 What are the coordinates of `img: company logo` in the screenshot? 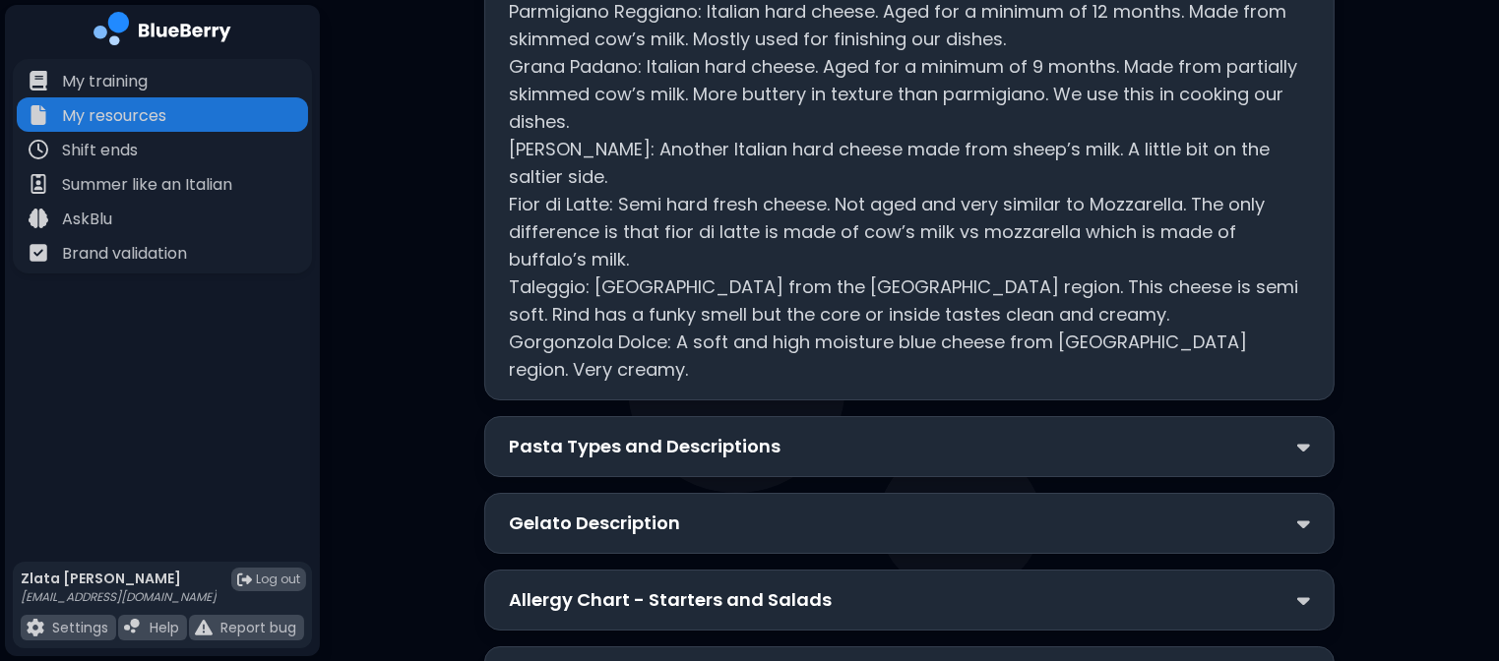 It's located at (162, 31).